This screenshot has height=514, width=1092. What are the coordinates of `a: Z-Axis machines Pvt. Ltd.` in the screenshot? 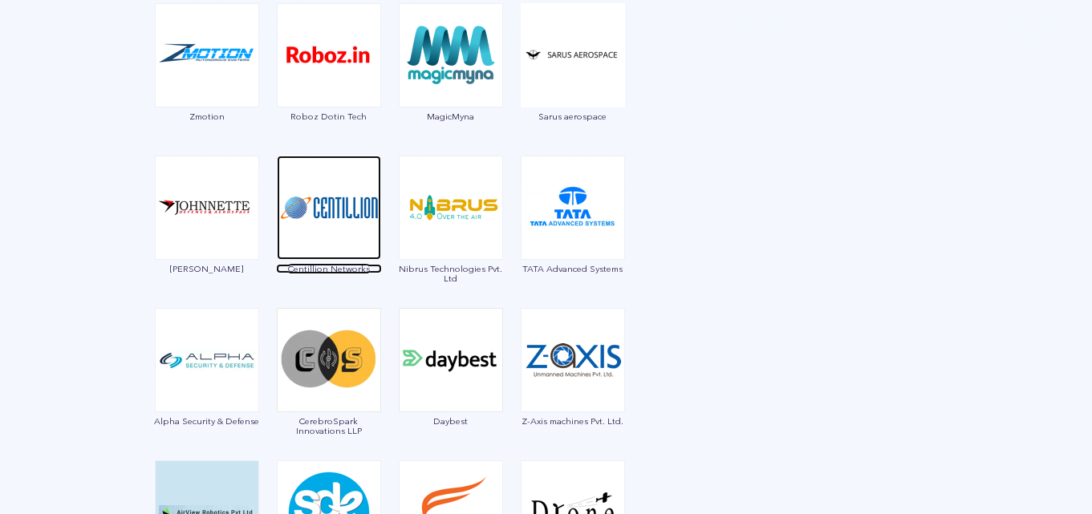 It's located at (573, 389).